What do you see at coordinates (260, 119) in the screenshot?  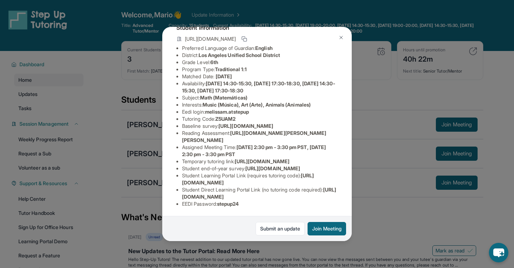 I see `li: Tutoring Code :` at bounding box center [260, 119].